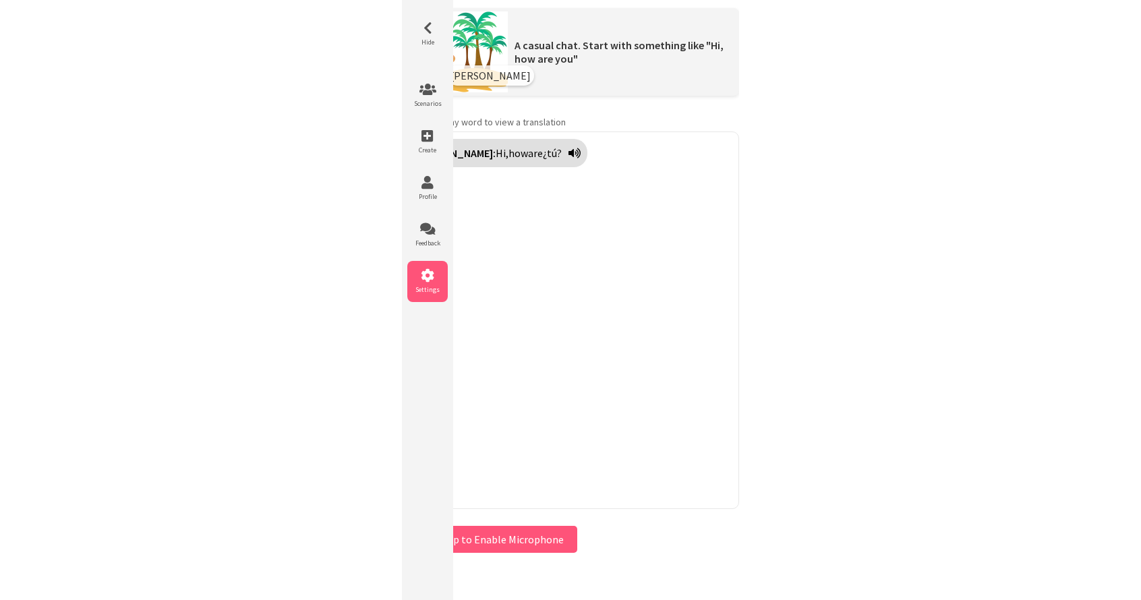  What do you see at coordinates (427, 289) in the screenshot?
I see `span: Settings` at bounding box center [427, 289].